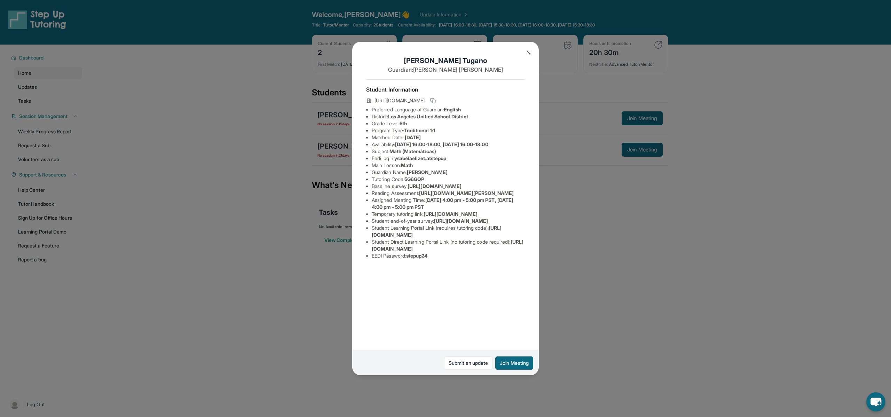  I want to click on li: Program Type:, so click(448, 131).